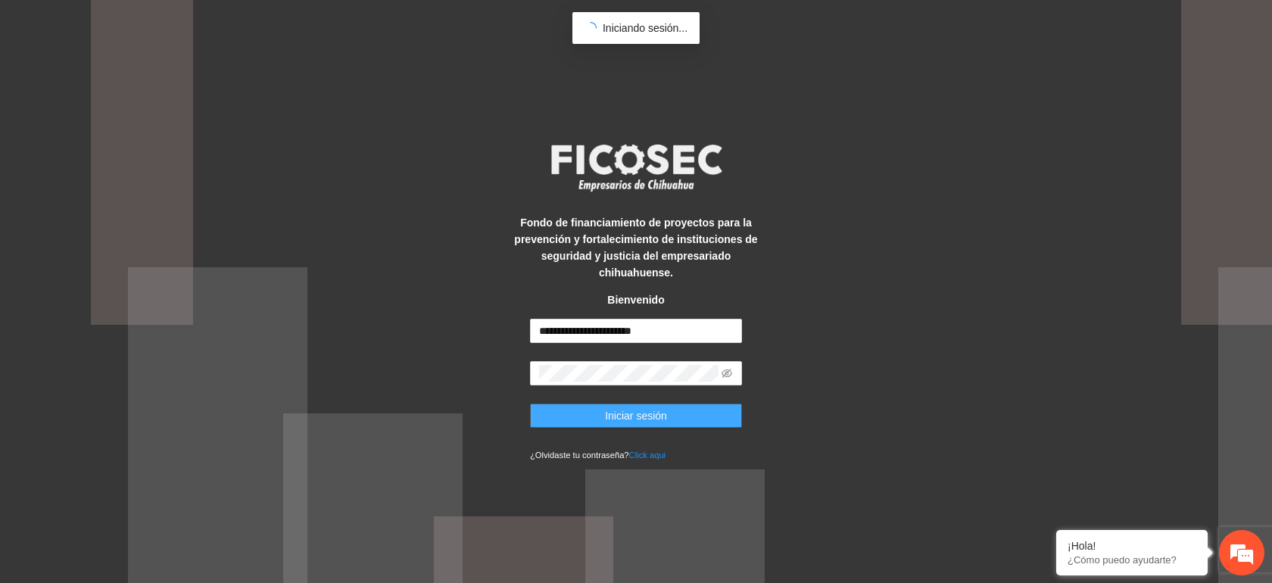 This screenshot has height=583, width=1272. What do you see at coordinates (590, 28) in the screenshot?
I see `span: loading` at bounding box center [590, 28].